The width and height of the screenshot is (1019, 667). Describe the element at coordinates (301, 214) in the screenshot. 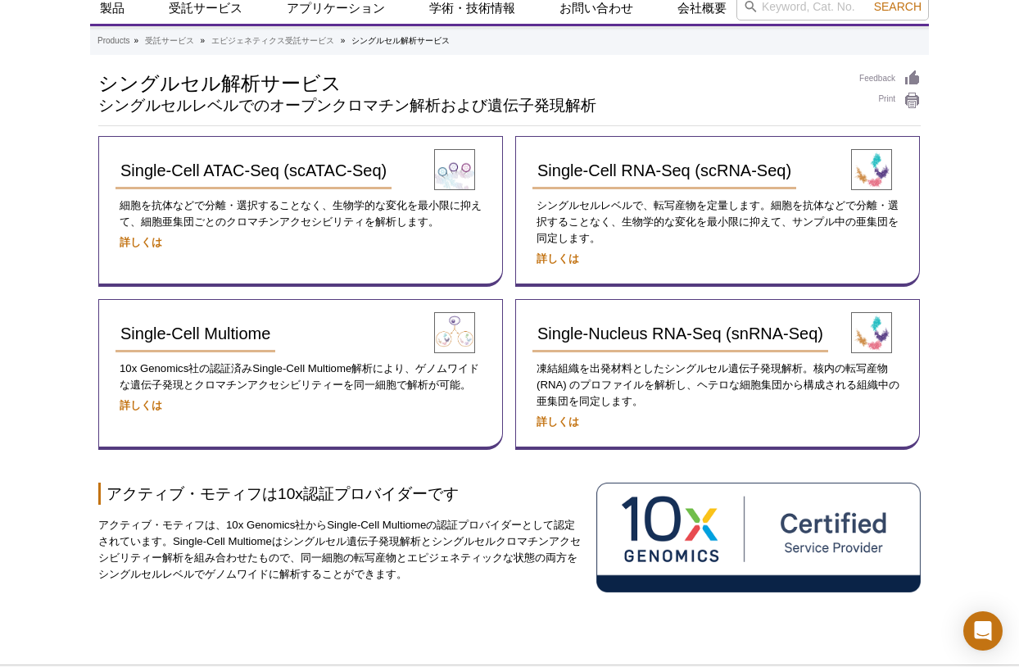

I see `p: 細胞を抗体などで分離・選択することなく、生物学的な変化を最小限に抑えて、細胞亜集団ごとのクロマチンアクセシビリティを解析します。` at that location.